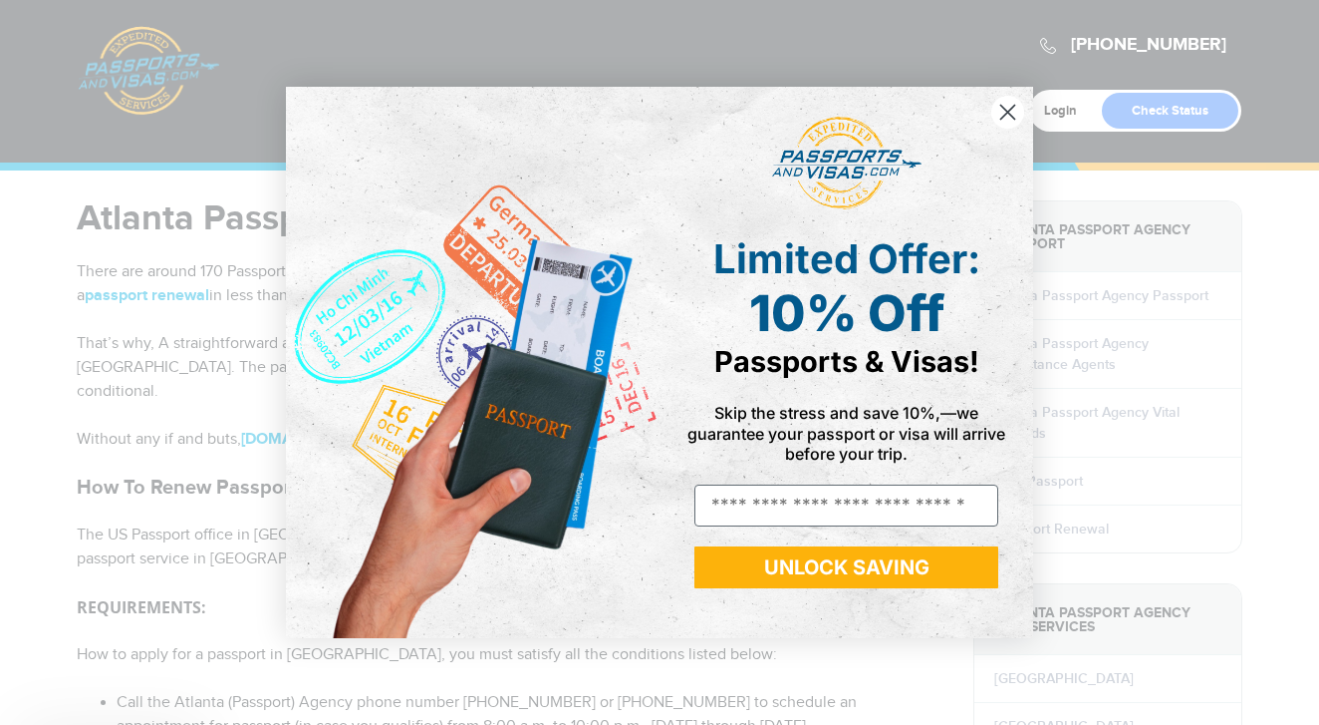  Describe the element at coordinates (846, 567) in the screenshot. I see `button: UNLOCK SAVING` at that location.